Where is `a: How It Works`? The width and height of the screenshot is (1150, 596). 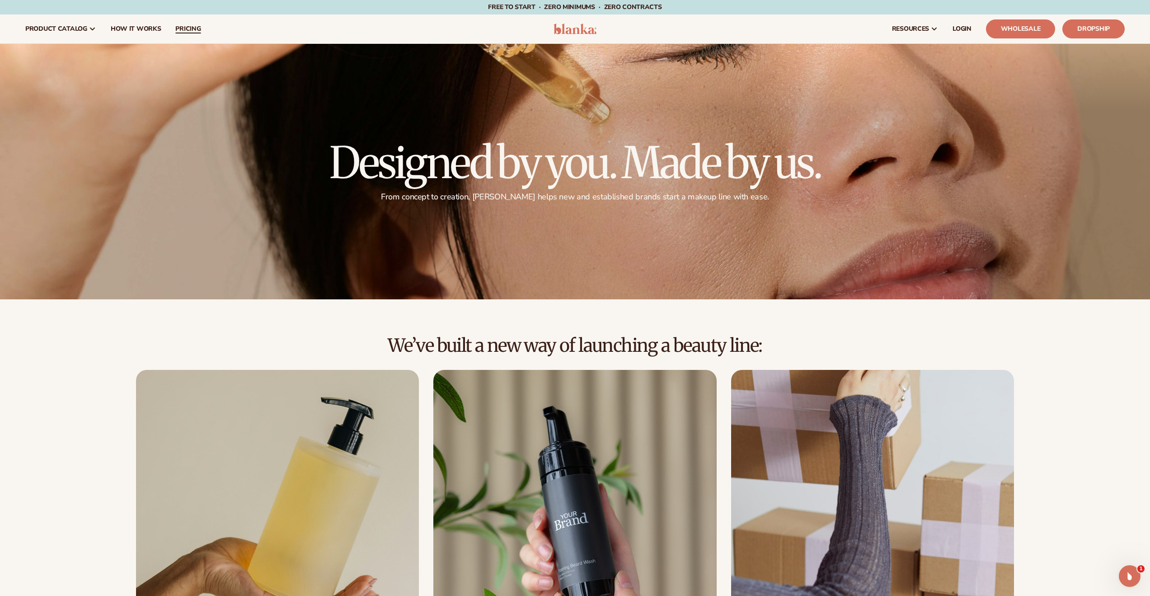
a: How It Works is located at coordinates (136, 29).